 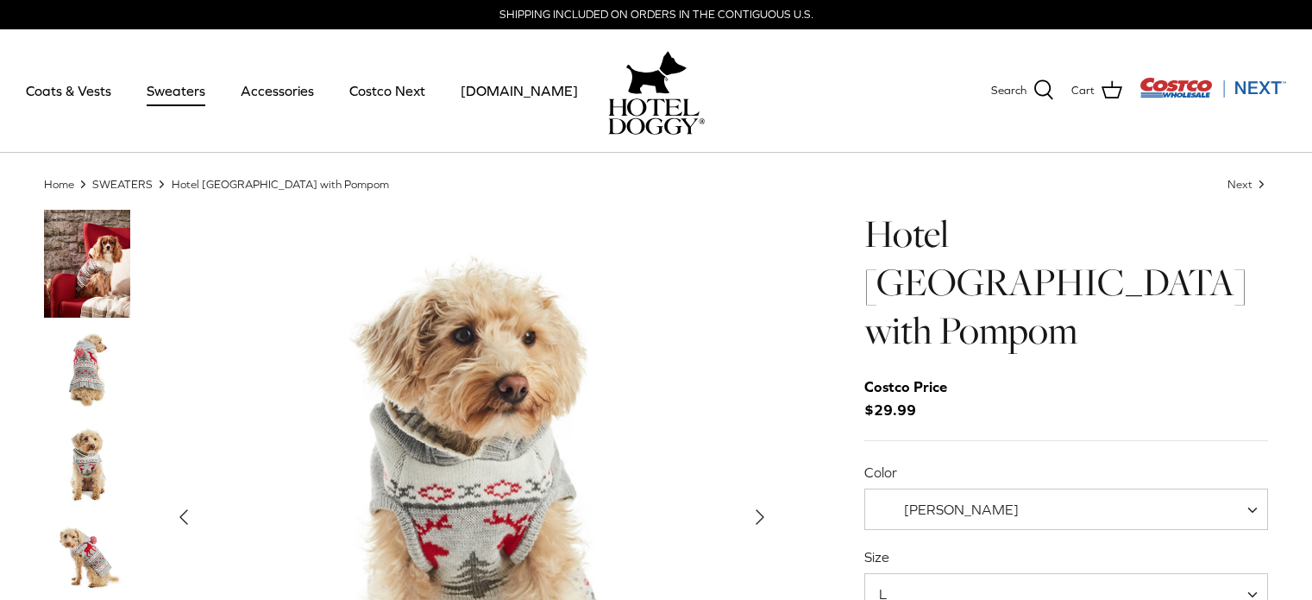 What do you see at coordinates (59, 183) in the screenshot?
I see `a: Home` at bounding box center [59, 183].